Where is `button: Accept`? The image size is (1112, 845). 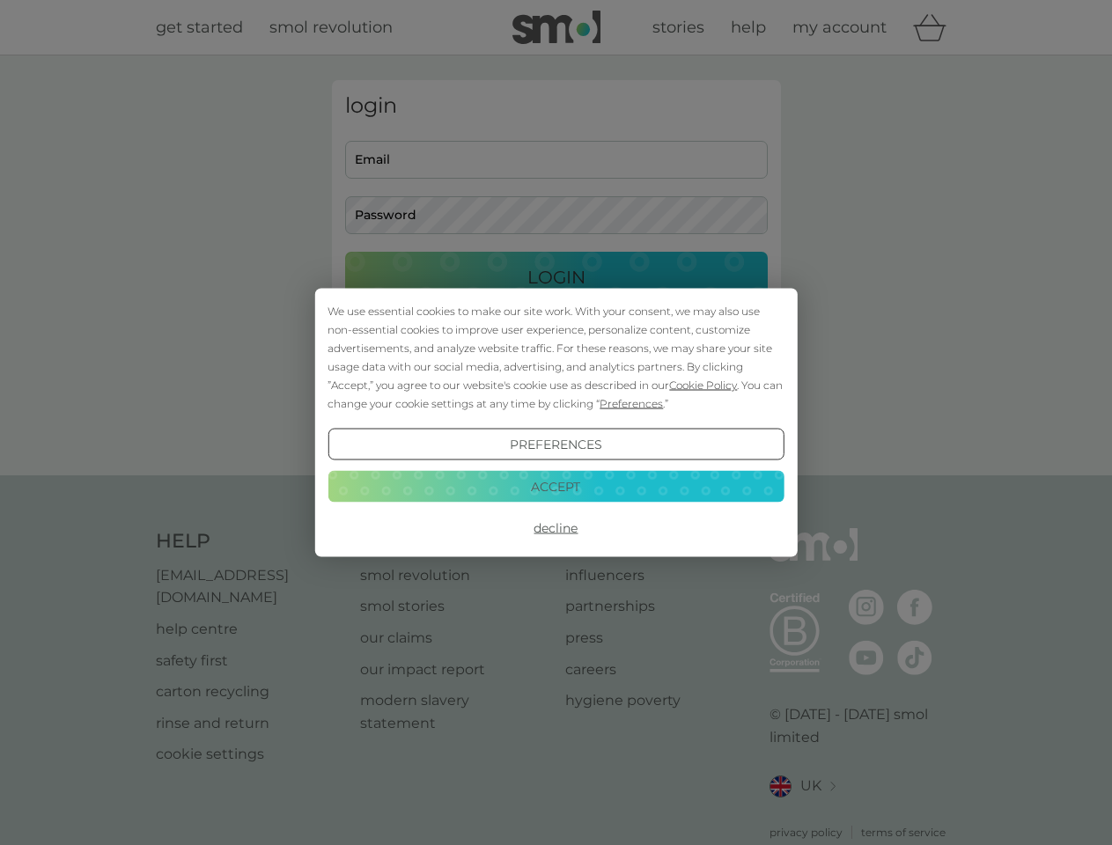 button: Accept is located at coordinates (556, 486).